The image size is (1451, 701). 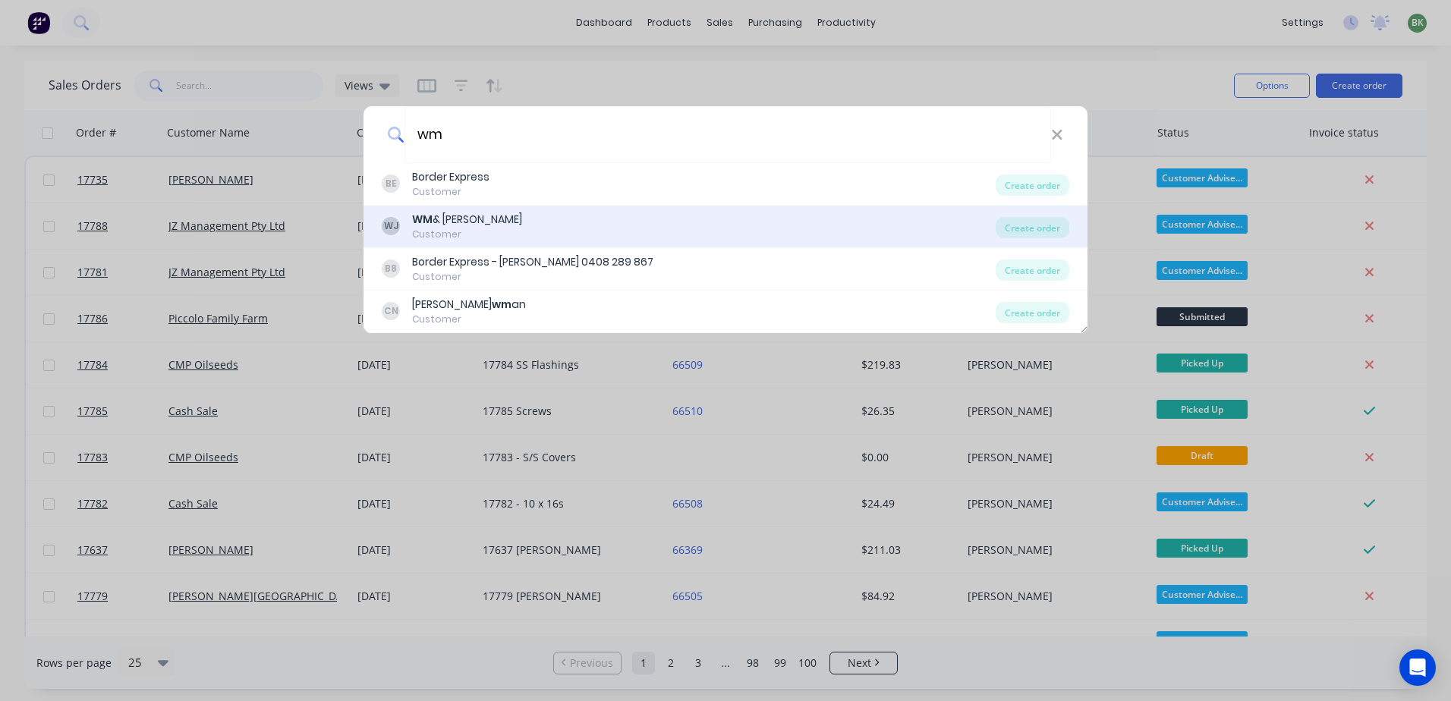 I want to click on div: Open Intercom Messenger, so click(x=1417, y=668).